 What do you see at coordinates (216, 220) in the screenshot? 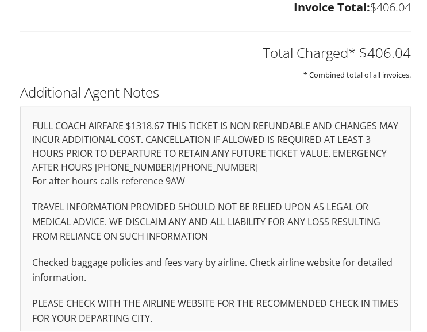
I see `p: TRAVEL INFORMATION PROVIDED SHOULD NOT BE RELIED UPON AS LEGAL OR MEDICAL ADVICE. WE DISCLAIM ANY...` at bounding box center [216, 220].